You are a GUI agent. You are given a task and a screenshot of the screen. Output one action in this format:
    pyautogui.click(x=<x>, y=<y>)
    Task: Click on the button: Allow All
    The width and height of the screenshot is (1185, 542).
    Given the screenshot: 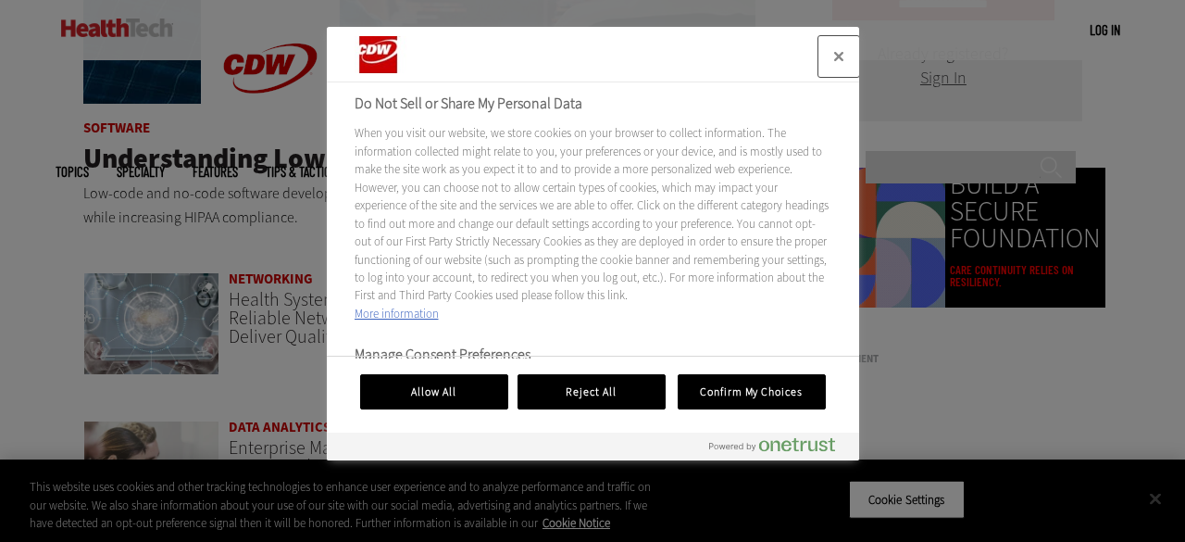 What is the action you would take?
    pyautogui.click(x=434, y=392)
    